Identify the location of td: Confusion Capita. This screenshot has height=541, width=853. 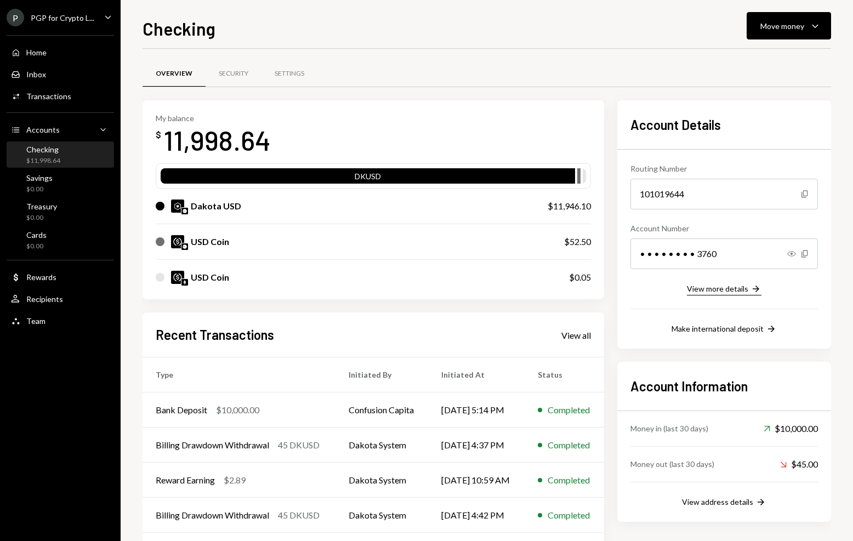
(382, 410).